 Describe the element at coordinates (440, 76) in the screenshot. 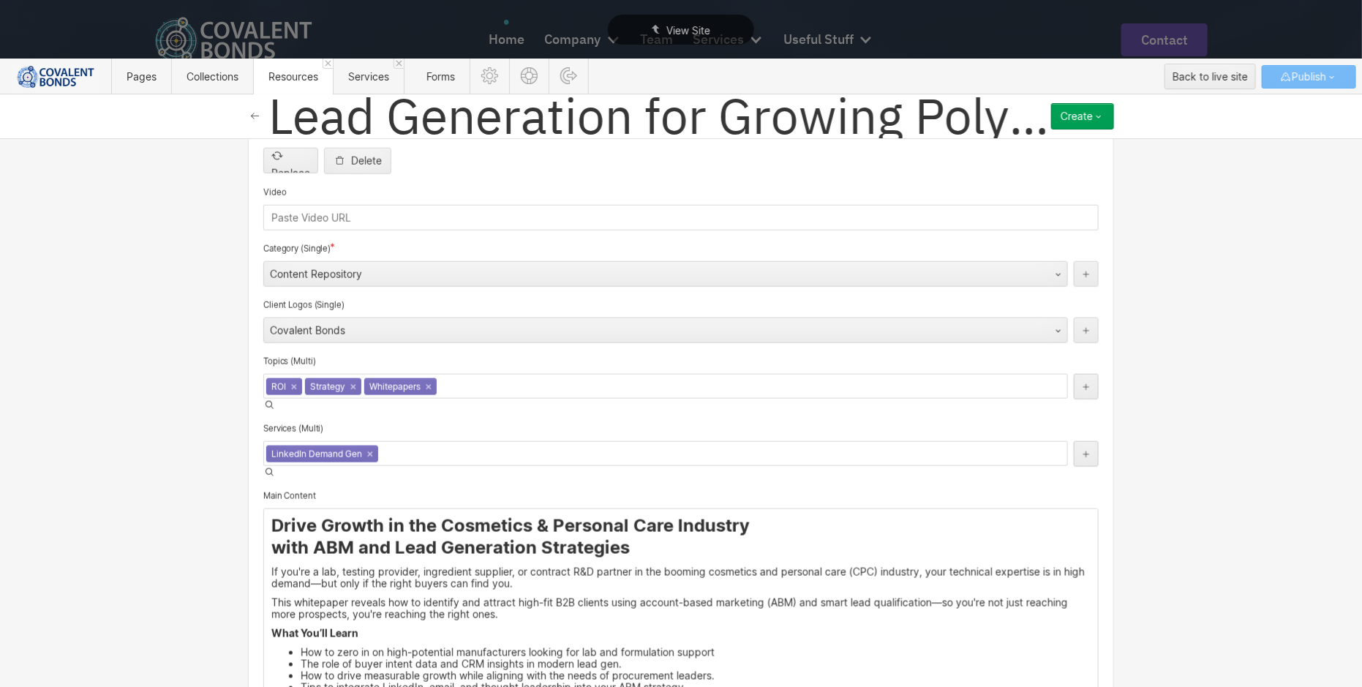

I see `span: Forms` at that location.